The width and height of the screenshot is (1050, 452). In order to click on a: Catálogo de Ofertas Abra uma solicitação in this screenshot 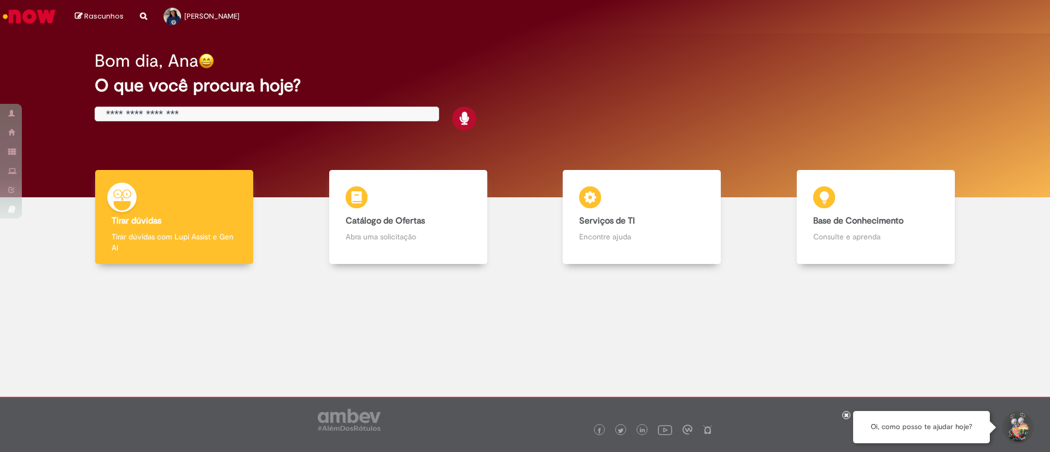, I will do `click(409, 217)`.